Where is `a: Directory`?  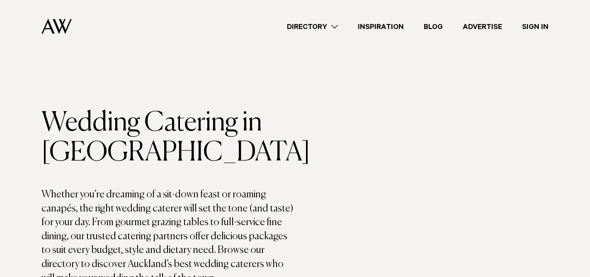
a: Directory is located at coordinates (312, 27).